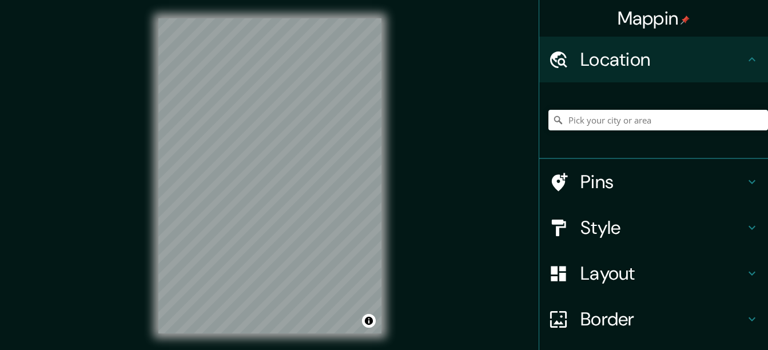 The image size is (768, 350). I want to click on h4: Mappin, so click(654, 18).